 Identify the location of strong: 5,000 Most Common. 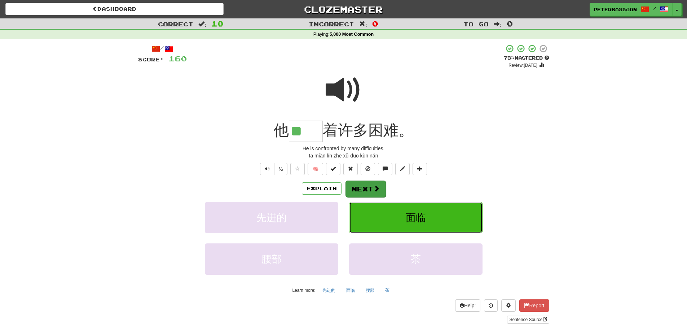
(352, 34).